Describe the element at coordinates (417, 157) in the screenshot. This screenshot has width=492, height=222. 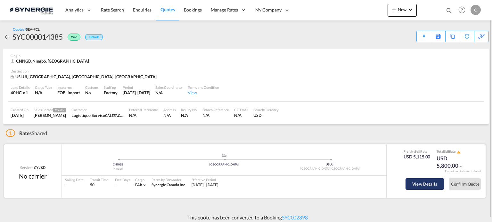
I see `div: USD 5,115.00` at that location.